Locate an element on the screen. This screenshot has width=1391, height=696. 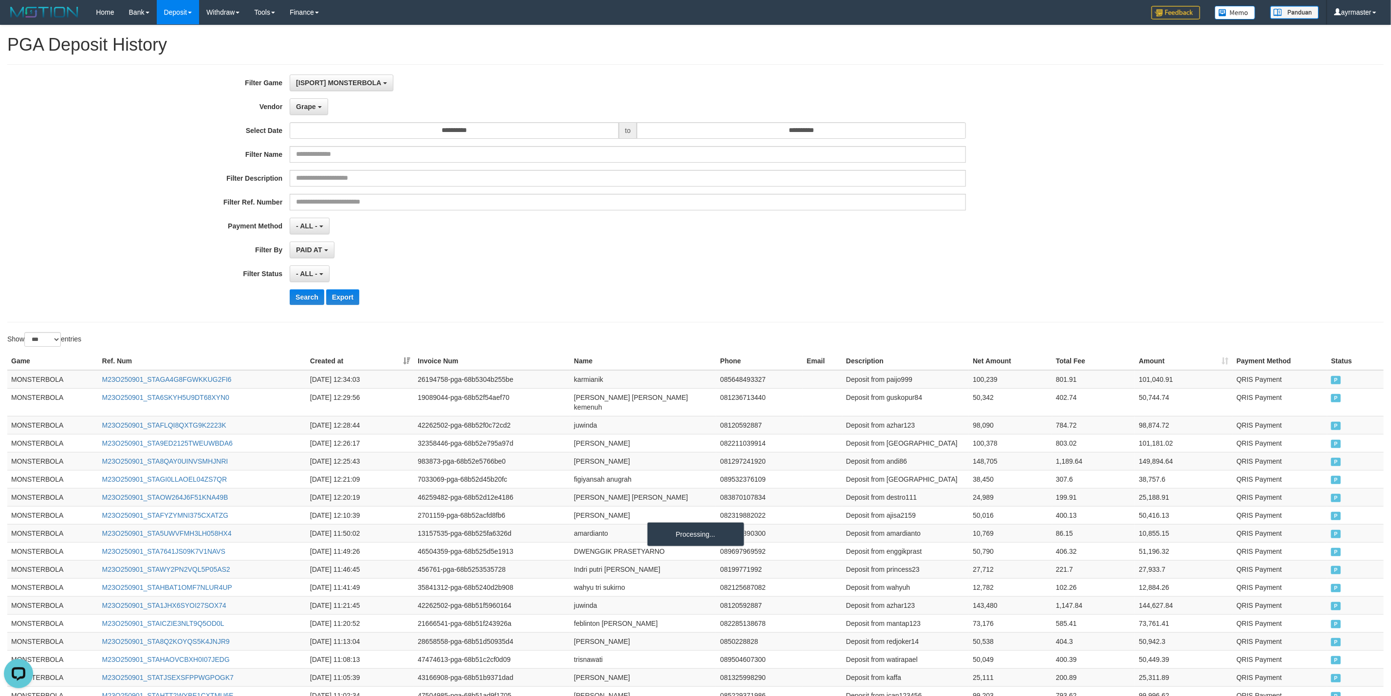
td: 585.41 is located at coordinates (1093, 623).